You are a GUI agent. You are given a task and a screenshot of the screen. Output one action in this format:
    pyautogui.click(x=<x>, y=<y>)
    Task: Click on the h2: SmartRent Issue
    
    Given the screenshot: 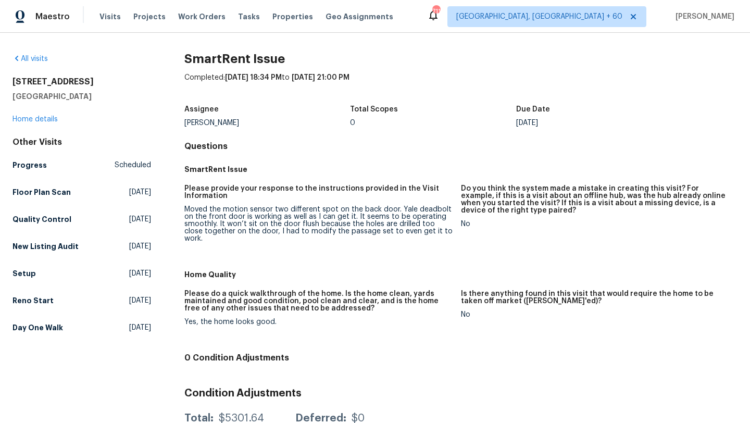 What is the action you would take?
    pyautogui.click(x=461, y=59)
    